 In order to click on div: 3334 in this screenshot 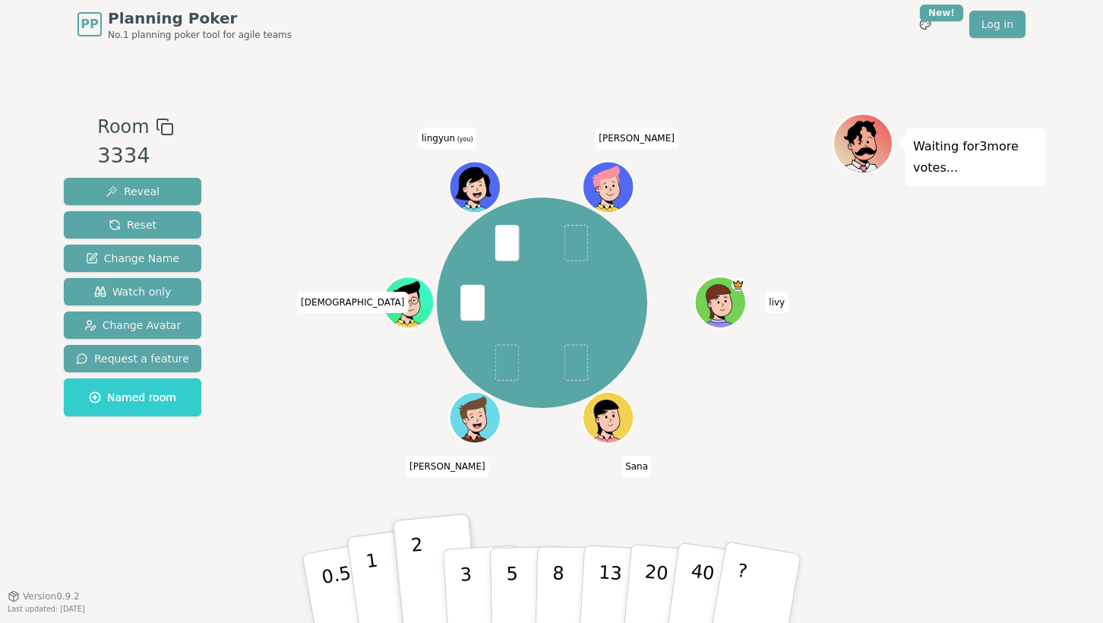, I will do `click(135, 156)`.